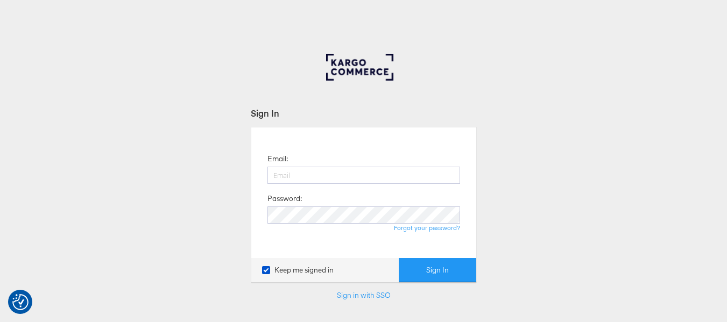  What do you see at coordinates (427, 228) in the screenshot?
I see `a: Forgot your password?` at bounding box center [427, 228].